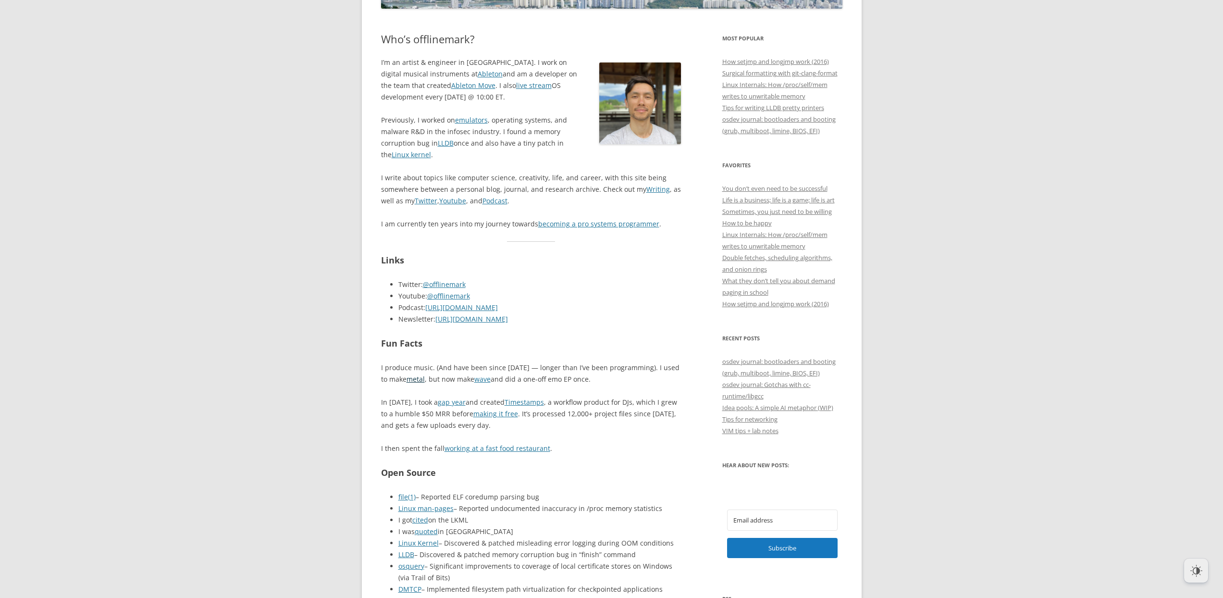  Describe the element at coordinates (773, 108) in the screenshot. I see `a: Tips for writing LLDB pretty printers` at that location.